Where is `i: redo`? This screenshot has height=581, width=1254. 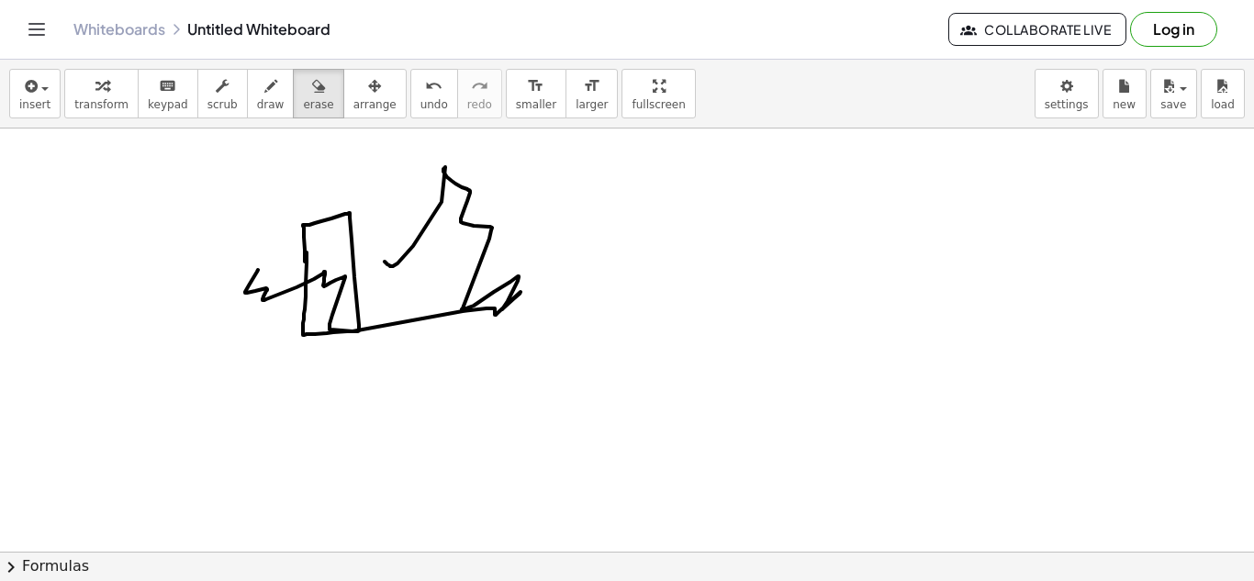 i: redo is located at coordinates (479, 86).